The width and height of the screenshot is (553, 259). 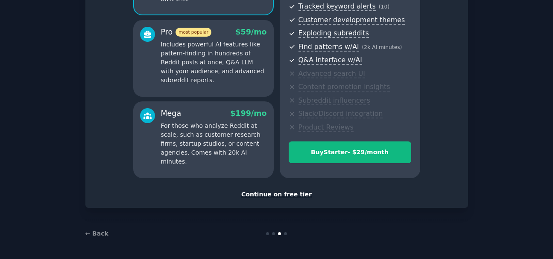 I want to click on span: Advanced search UI, so click(x=332, y=74).